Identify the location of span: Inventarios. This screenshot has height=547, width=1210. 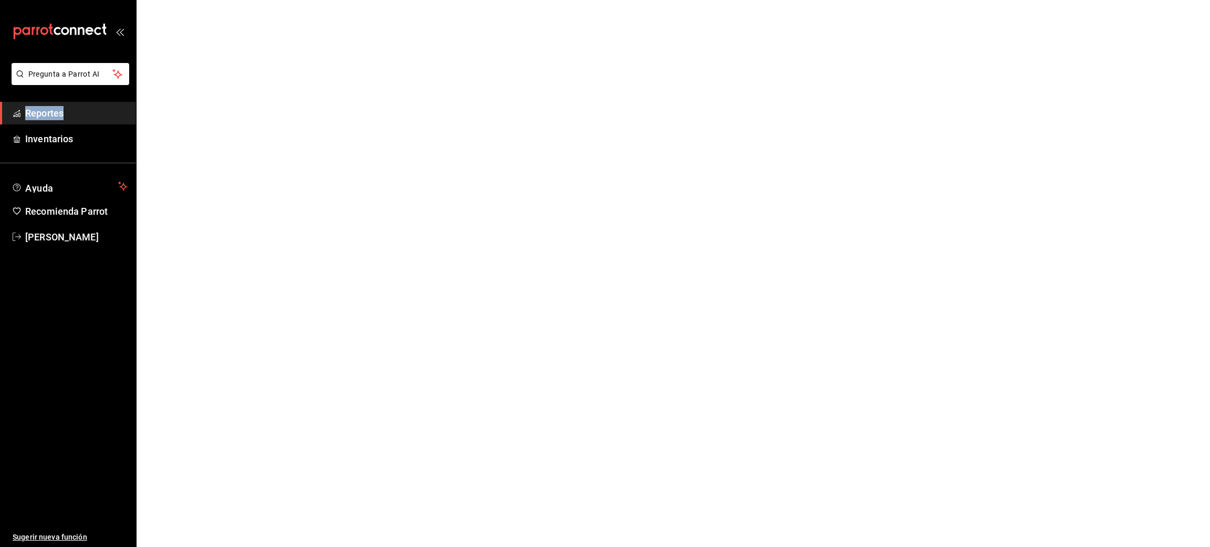
(76, 139).